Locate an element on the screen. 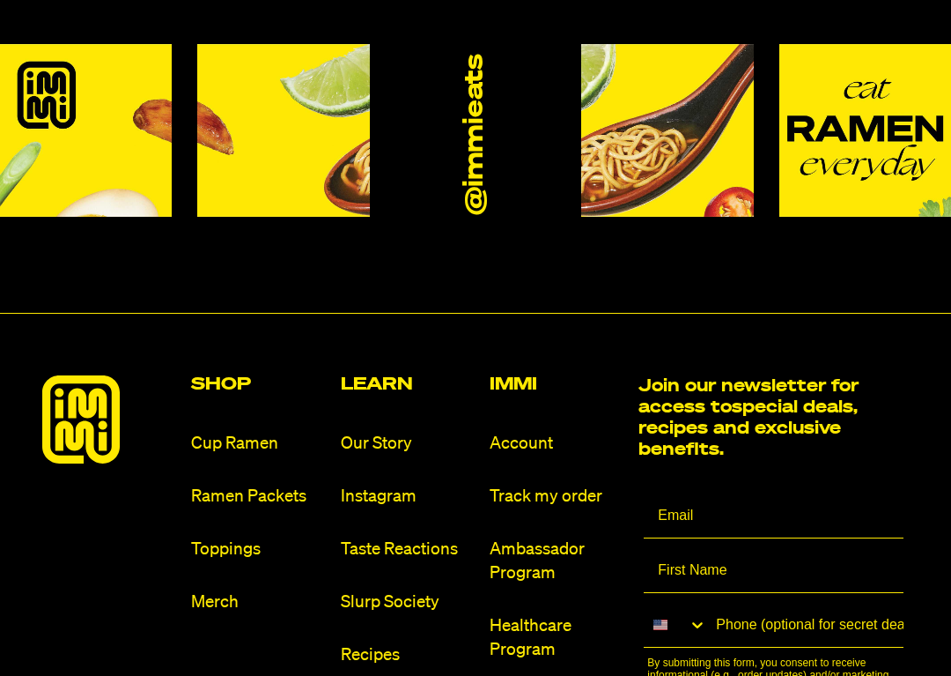 The height and width of the screenshot is (676, 951). a: Taste Reactions is located at coordinates (408, 549).